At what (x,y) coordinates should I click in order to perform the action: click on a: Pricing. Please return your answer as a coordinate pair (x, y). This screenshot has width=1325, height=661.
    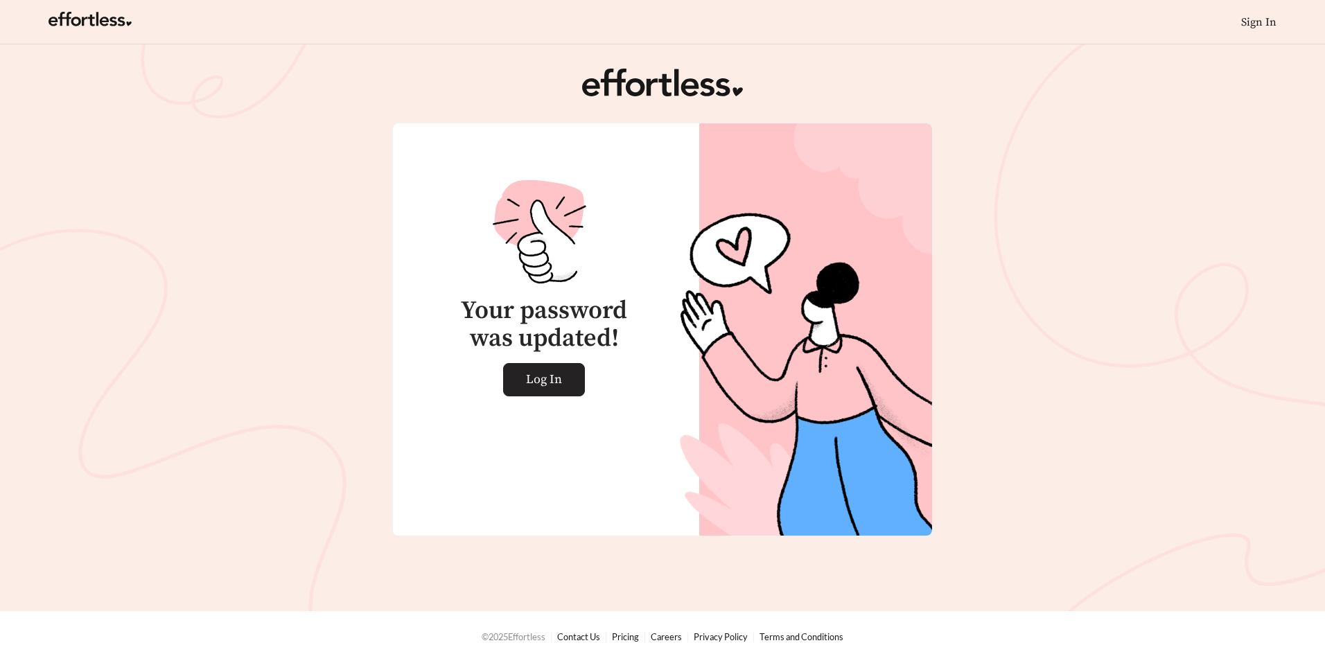
    Looking at the image, I should click on (625, 637).